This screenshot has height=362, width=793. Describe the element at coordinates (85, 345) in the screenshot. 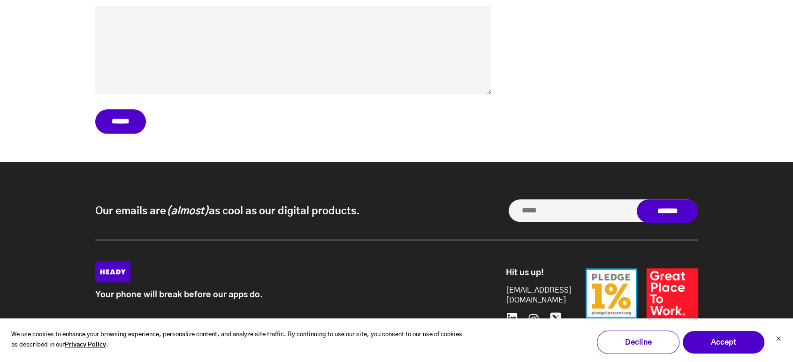

I see `a: Privacy Policy` at that location.